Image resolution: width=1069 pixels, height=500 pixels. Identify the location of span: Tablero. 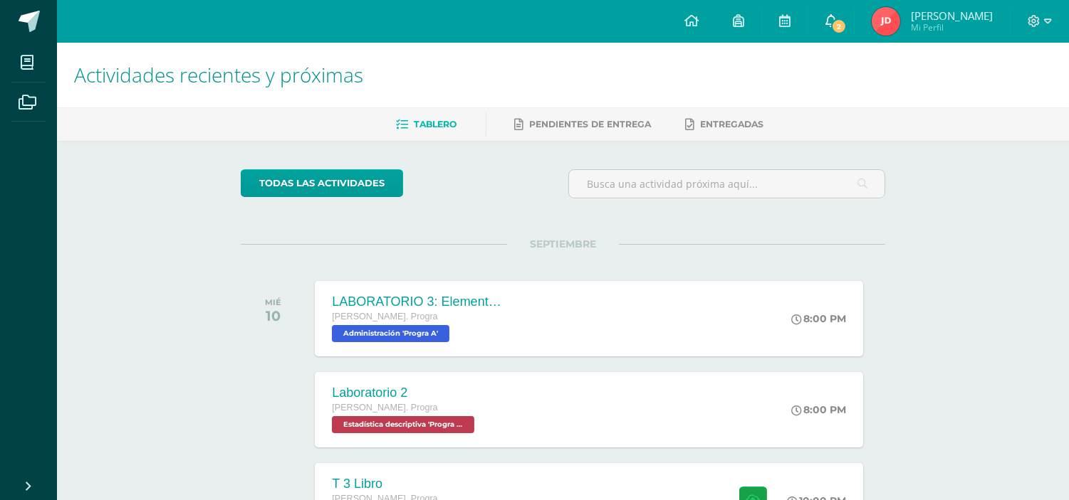
(436, 124).